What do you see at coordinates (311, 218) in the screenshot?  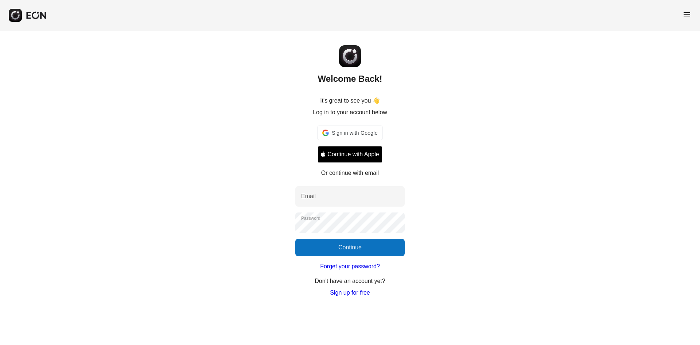 I see `label: Password` at bounding box center [311, 218].